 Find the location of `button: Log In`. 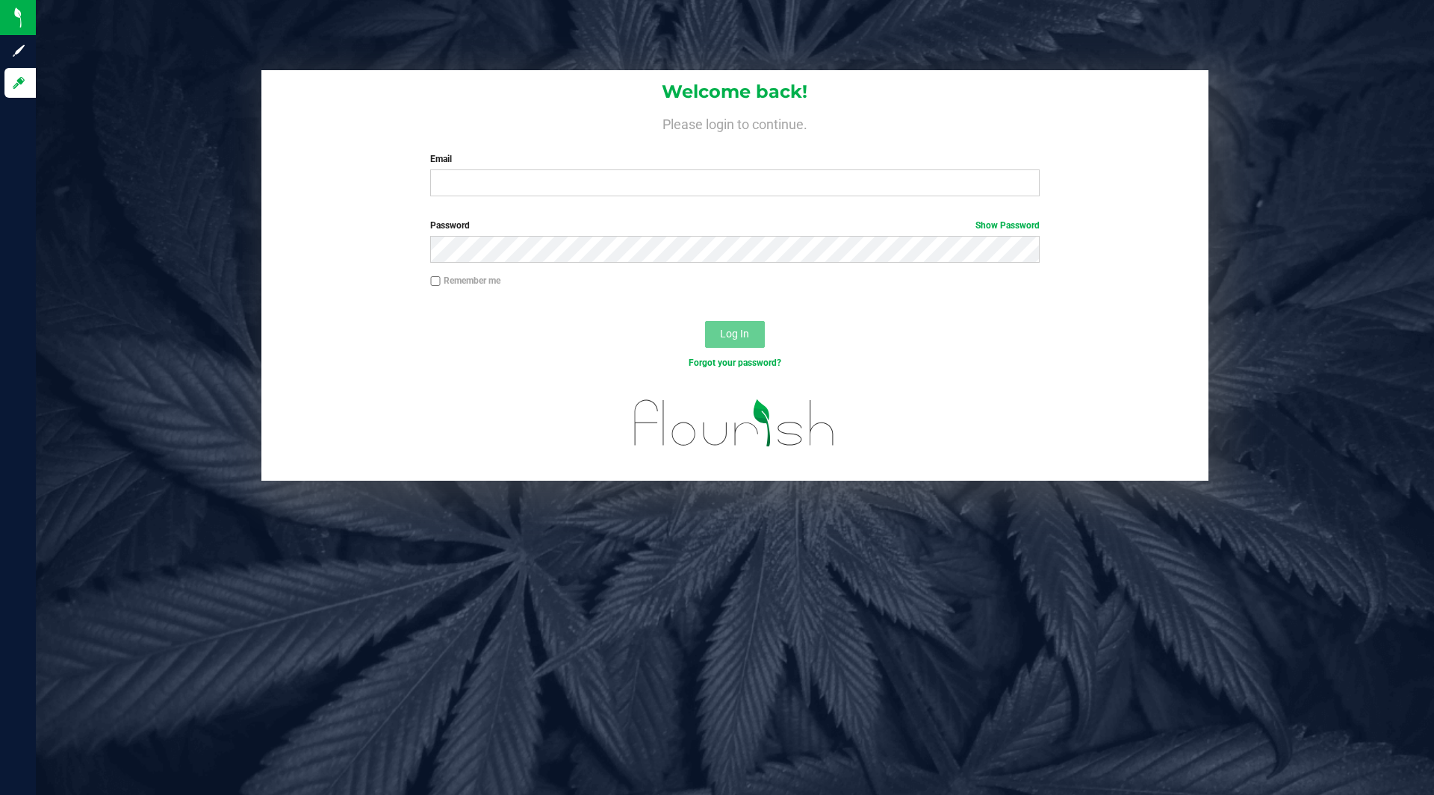

button: Log In is located at coordinates (735, 334).